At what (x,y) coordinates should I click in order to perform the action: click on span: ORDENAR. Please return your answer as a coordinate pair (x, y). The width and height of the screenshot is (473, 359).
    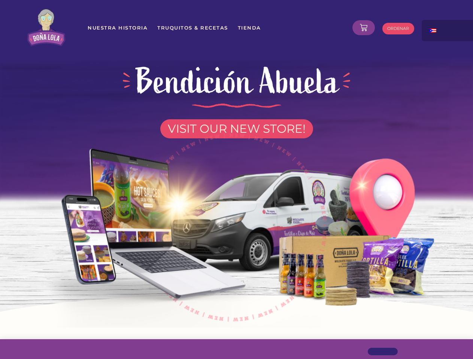
    Looking at the image, I should click on (398, 28).